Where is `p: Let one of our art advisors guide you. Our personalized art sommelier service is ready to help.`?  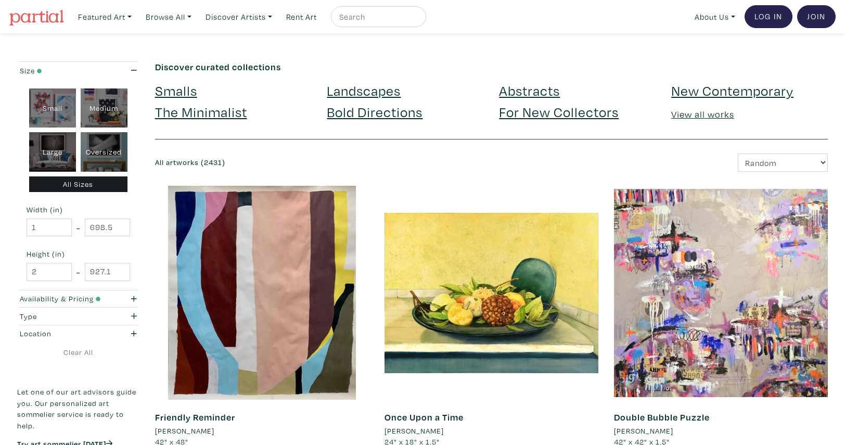
p: Let one of our art advisors guide you. Our personalized art sommelier service is ready to help. is located at coordinates (78, 408).